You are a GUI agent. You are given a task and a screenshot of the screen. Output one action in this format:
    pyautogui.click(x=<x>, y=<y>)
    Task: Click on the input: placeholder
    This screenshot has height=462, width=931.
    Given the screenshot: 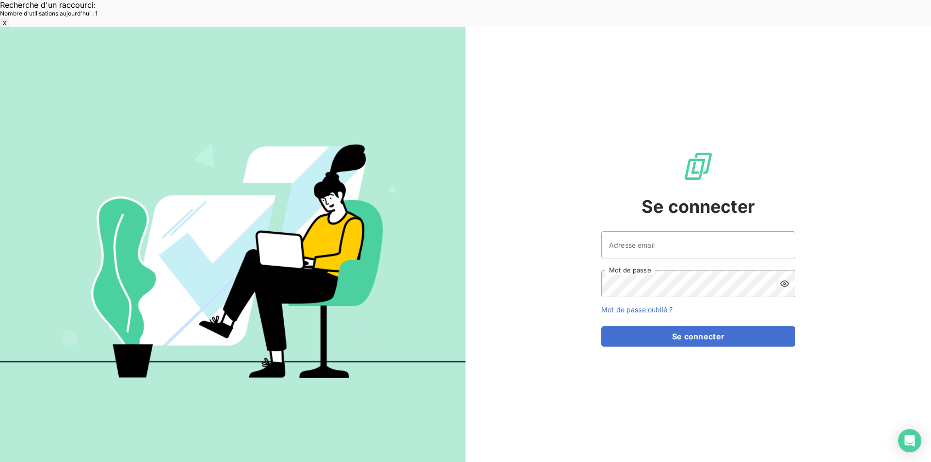 What is the action you would take?
    pyautogui.click(x=698, y=245)
    